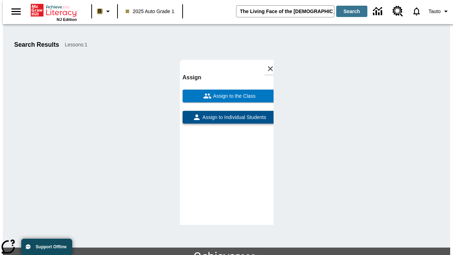  What do you see at coordinates (104, 11) in the screenshot?
I see `button: Boost Class color is light brown. Change class color` at bounding box center [104, 11].